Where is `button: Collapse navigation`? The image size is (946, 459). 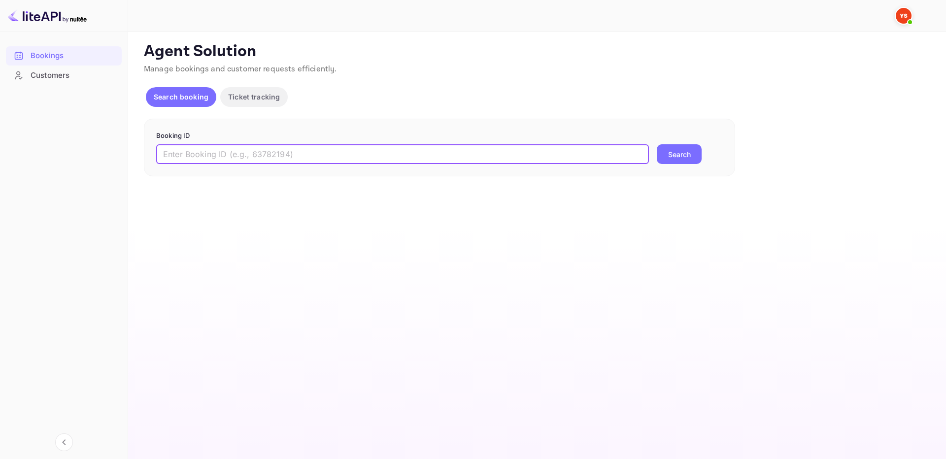 button: Collapse navigation is located at coordinates (64, 442).